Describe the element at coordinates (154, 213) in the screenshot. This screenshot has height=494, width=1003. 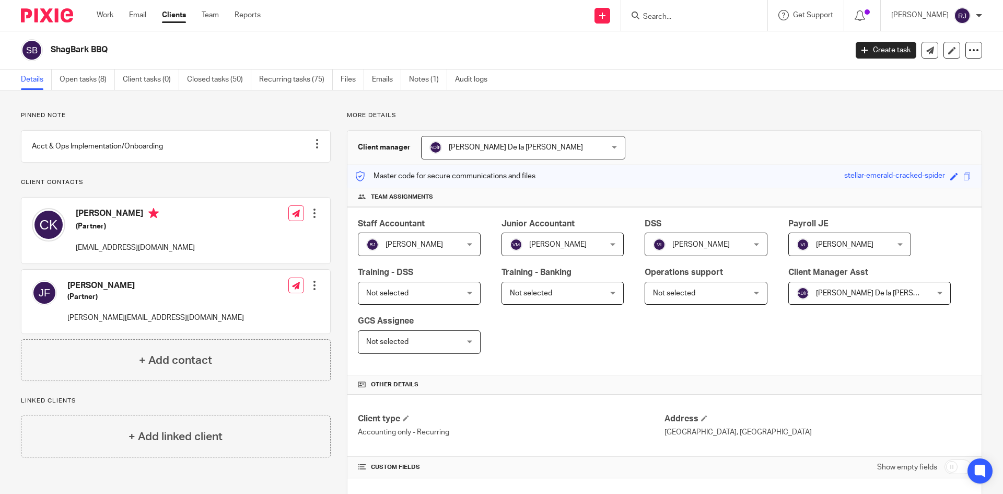
I see `i: Primary` at that location.